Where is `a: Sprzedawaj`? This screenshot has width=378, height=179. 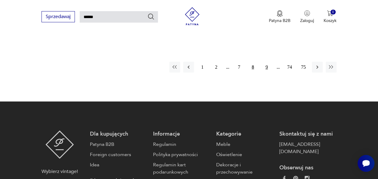
a: Sprzedawaj is located at coordinates (58, 17).